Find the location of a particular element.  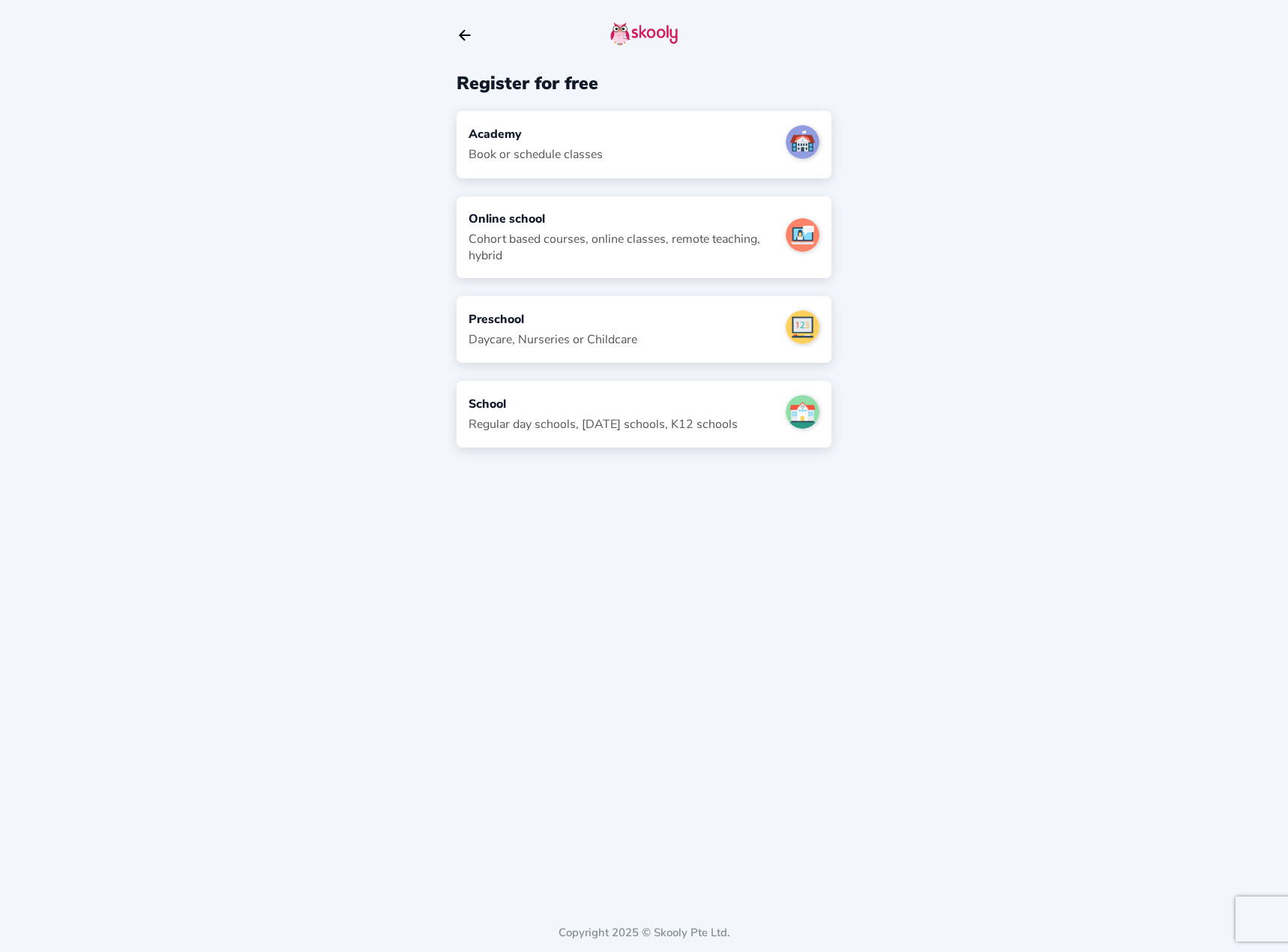

button: arrow back outline is located at coordinates (465, 35).